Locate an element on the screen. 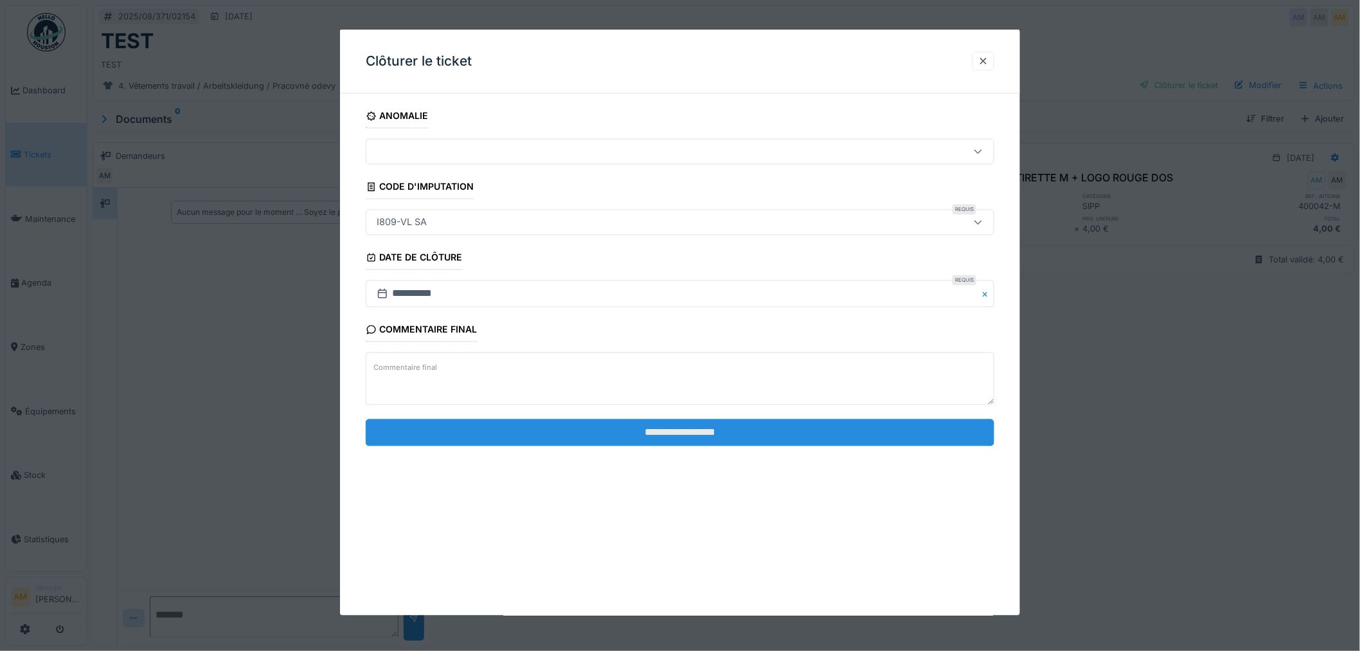 Image resolution: width=1360 pixels, height=651 pixels. div: Commentaire final is located at coordinates (422, 331).